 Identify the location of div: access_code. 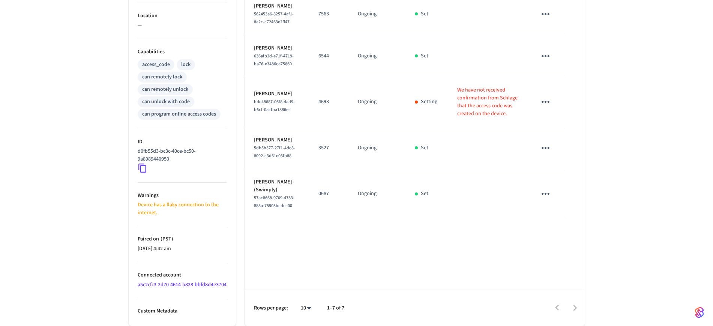
(156, 64).